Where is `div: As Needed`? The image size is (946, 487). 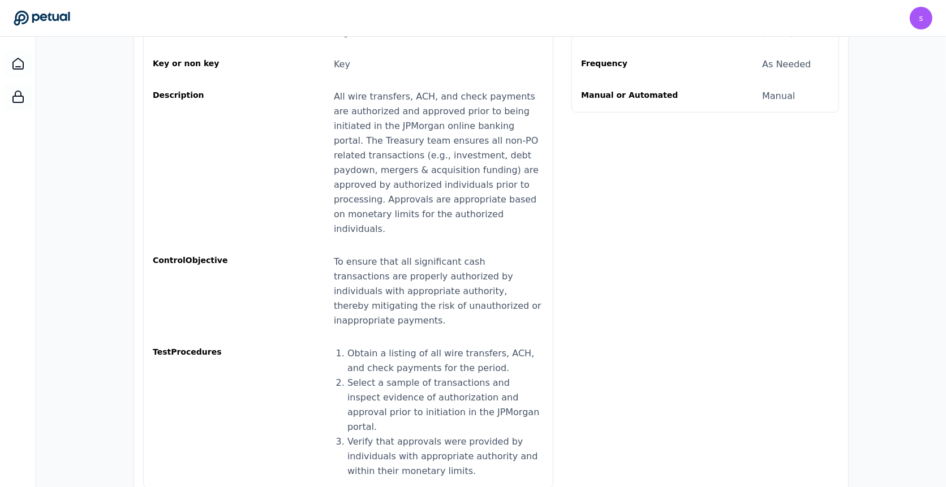 div: As Needed is located at coordinates (786, 64).